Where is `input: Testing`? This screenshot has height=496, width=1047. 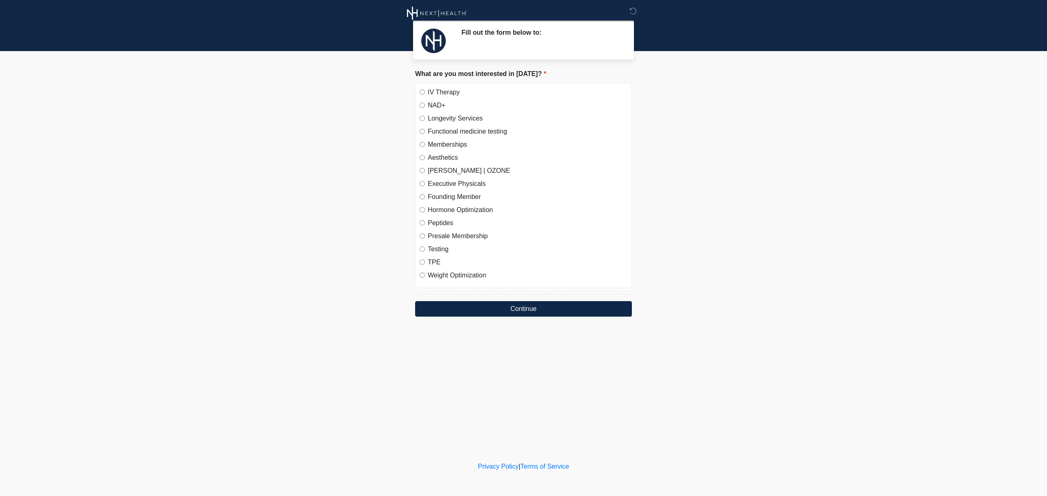 input: Testing is located at coordinates (422, 249).